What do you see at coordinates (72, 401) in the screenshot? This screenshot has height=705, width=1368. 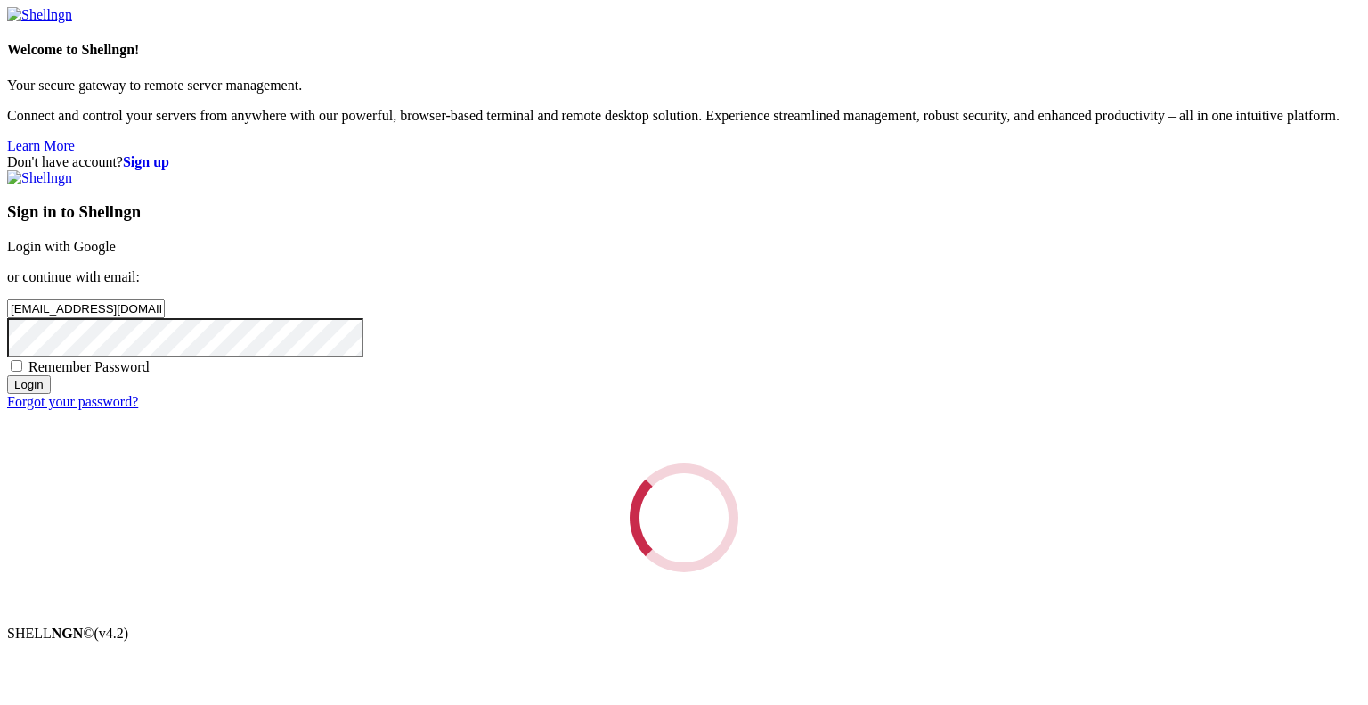 I see `a: Forgot your password?` at bounding box center [72, 401].